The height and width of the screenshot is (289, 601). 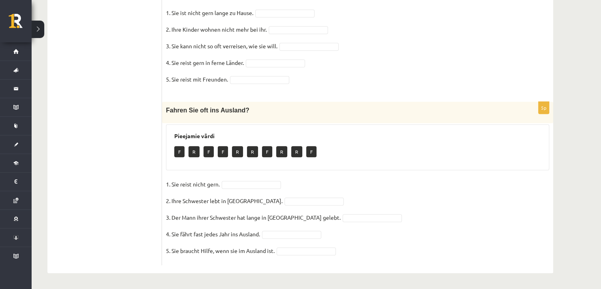 What do you see at coordinates (222, 46) in the screenshot?
I see `p: 3. Sie kann nicht so oft verreisen, wie sie will.` at bounding box center [222, 46].